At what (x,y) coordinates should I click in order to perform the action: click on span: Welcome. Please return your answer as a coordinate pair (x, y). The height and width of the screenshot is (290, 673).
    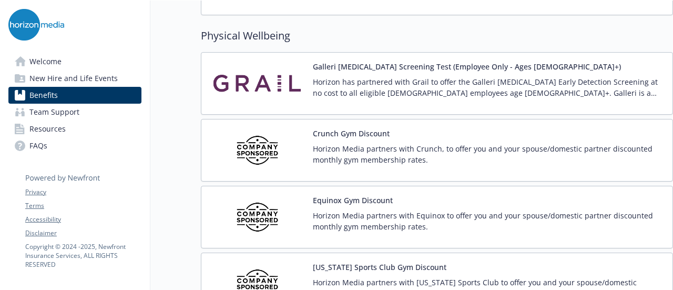
    Looking at the image, I should click on (45, 62).